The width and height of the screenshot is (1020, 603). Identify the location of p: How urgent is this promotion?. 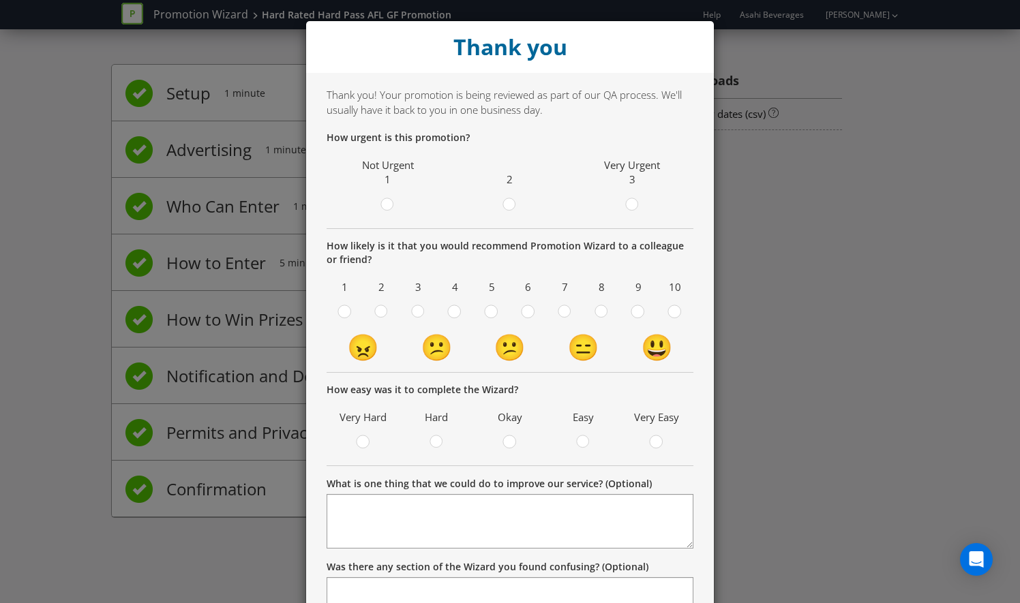
(510, 138).